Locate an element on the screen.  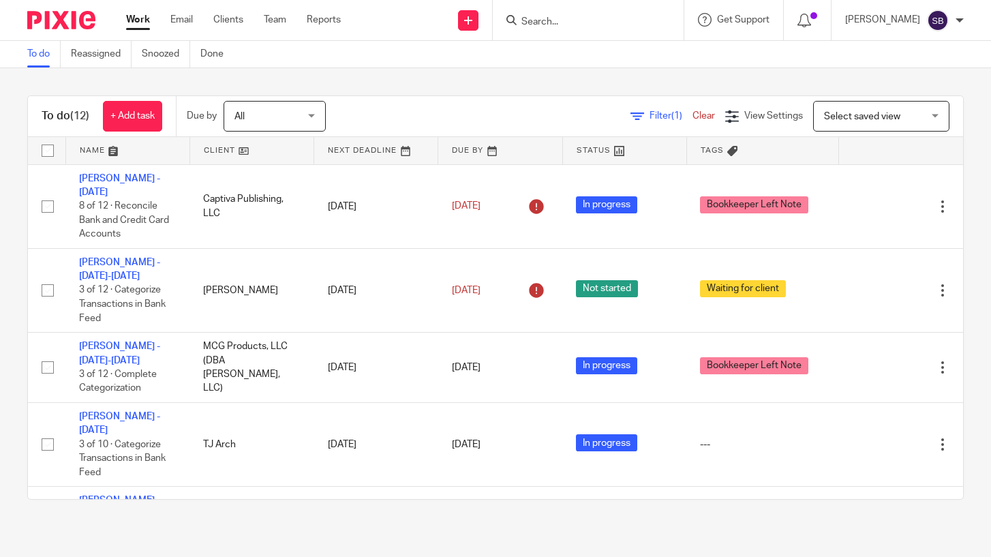
img: svg%3E is located at coordinates (938, 20).